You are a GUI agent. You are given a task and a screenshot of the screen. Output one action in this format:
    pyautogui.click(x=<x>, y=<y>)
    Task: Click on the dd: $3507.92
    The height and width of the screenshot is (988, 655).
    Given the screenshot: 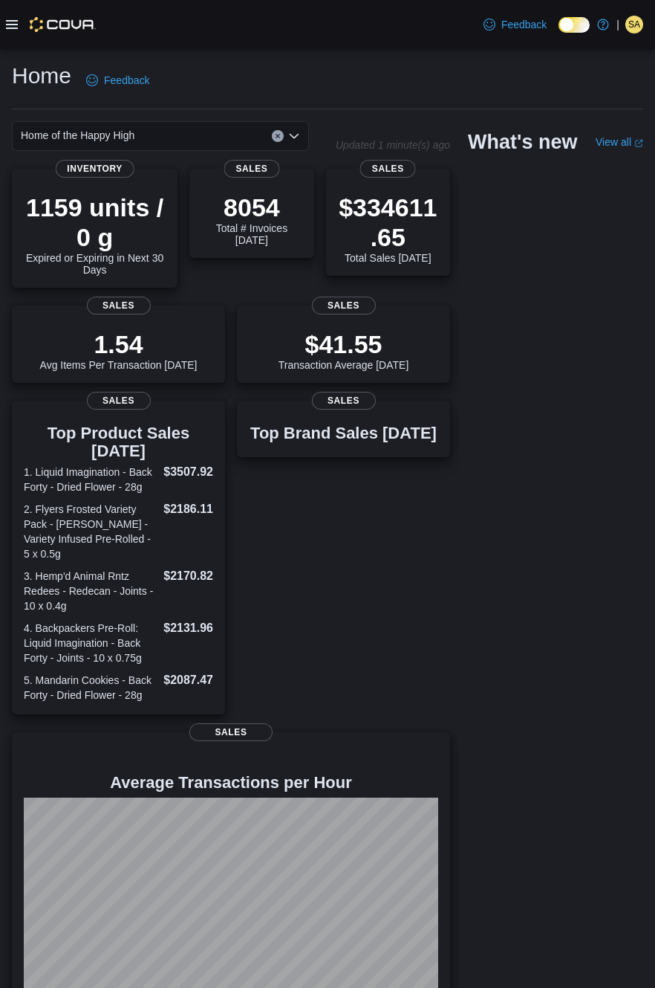 What is the action you would take?
    pyautogui.click(x=188, y=472)
    